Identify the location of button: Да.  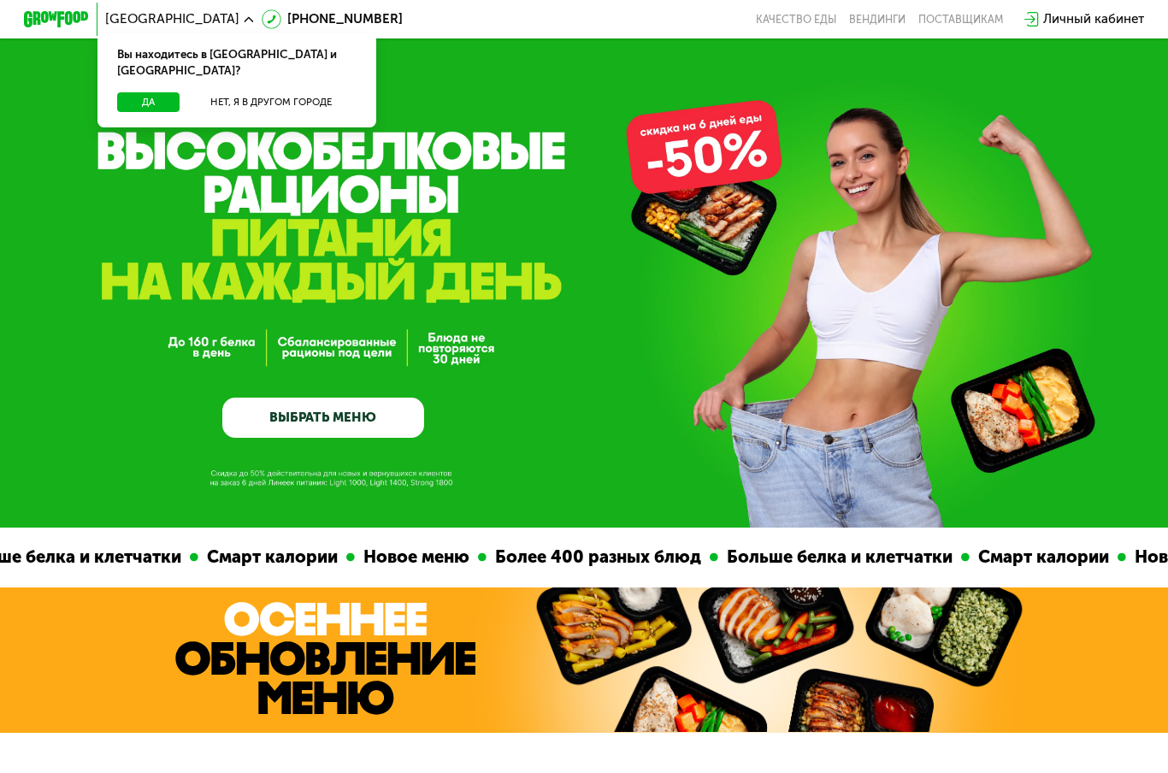
(148, 102).